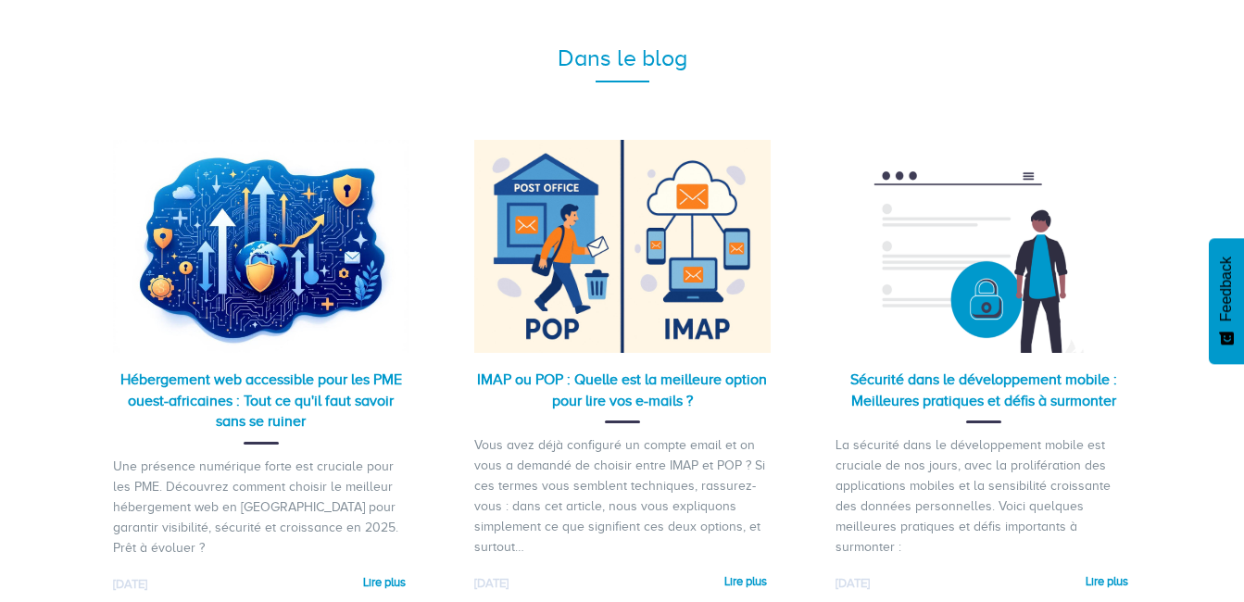 The image size is (1244, 602). Describe the element at coordinates (261, 508) in the screenshot. I see `div: Une présence numérique forte est cruciale pour les PME. Découvrez comment choisir le meilleur héb...` at that location.